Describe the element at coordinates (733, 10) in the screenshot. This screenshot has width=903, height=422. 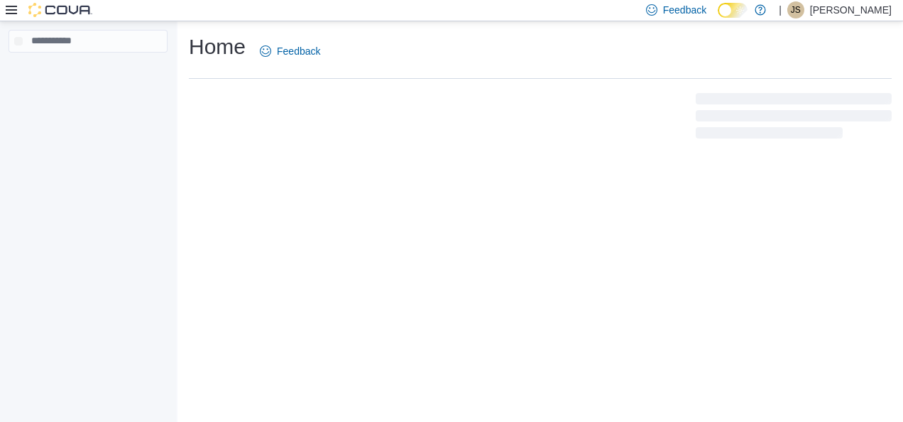
I see `input: Dark Mode` at that location.